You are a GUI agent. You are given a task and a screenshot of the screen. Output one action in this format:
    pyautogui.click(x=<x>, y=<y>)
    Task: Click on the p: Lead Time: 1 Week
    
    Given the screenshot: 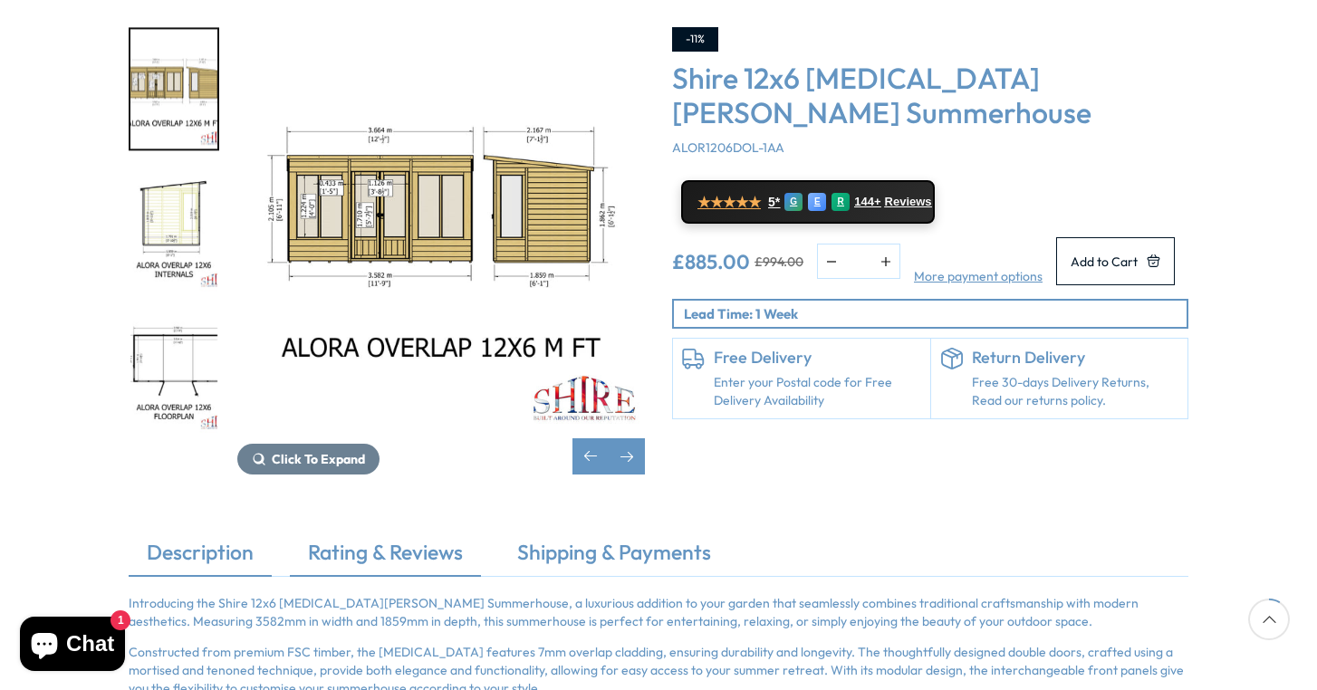 What is the action you would take?
    pyautogui.click(x=935, y=313)
    